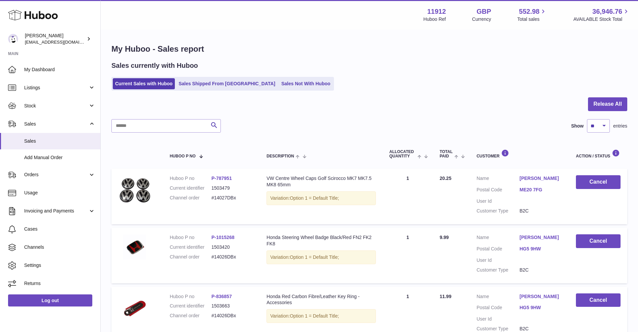 The width and height of the screenshot is (638, 332). What do you see at coordinates (223, 237) in the screenshot?
I see `a: P-1015268` at bounding box center [223, 237].